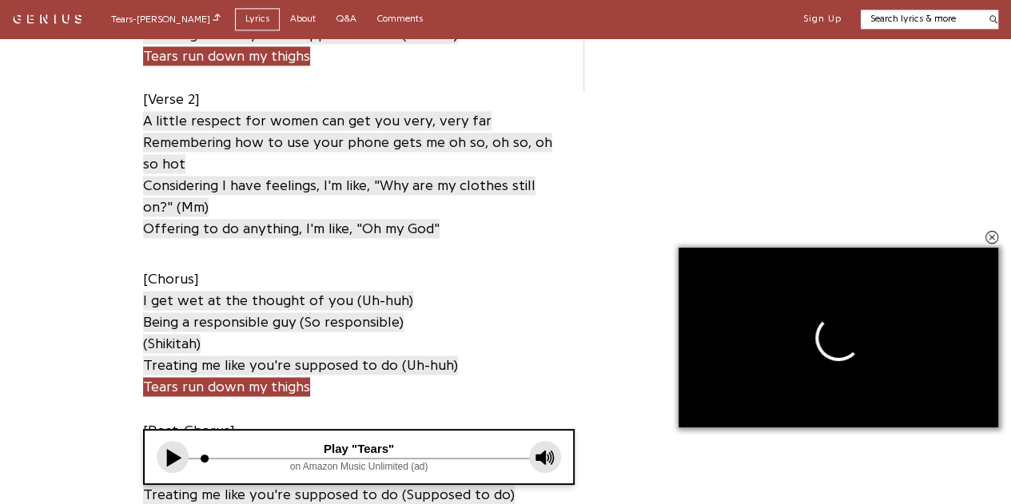 Image resolution: width=1011 pixels, height=504 pixels. Describe the element at coordinates (317, 120) in the screenshot. I see `a: A little respect for women can get you very, very far` at that location.